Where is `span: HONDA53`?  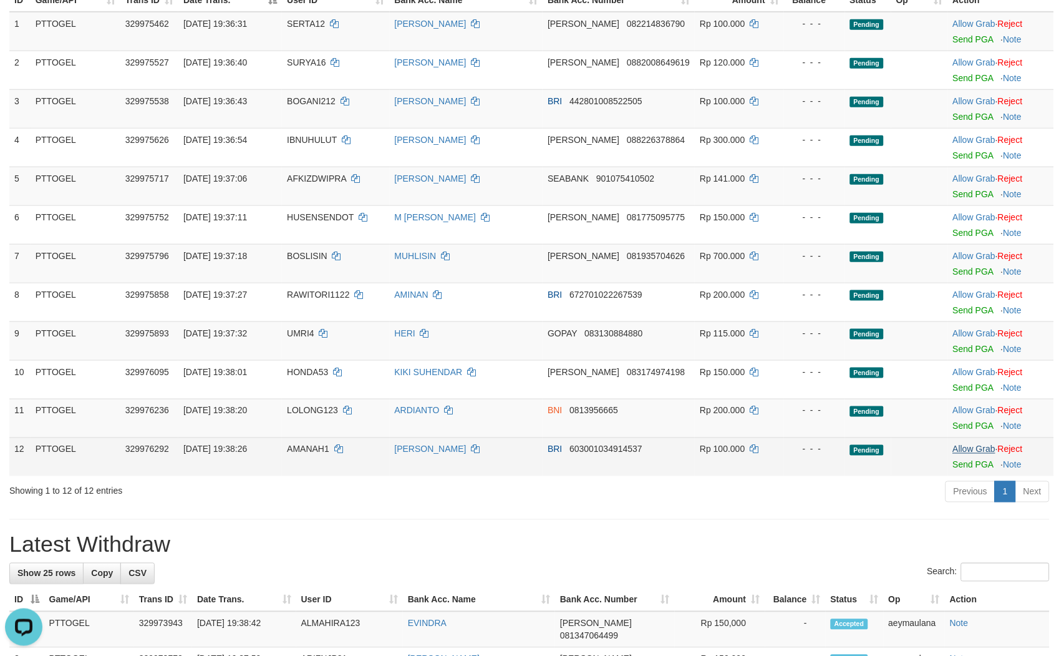
span: HONDA53 is located at coordinates (308, 372).